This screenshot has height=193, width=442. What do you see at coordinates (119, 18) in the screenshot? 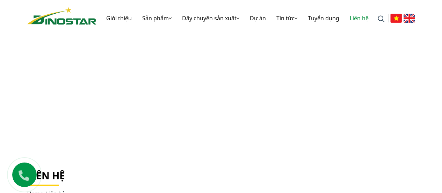
I see `a: Giới thiệu` at bounding box center [119, 18].